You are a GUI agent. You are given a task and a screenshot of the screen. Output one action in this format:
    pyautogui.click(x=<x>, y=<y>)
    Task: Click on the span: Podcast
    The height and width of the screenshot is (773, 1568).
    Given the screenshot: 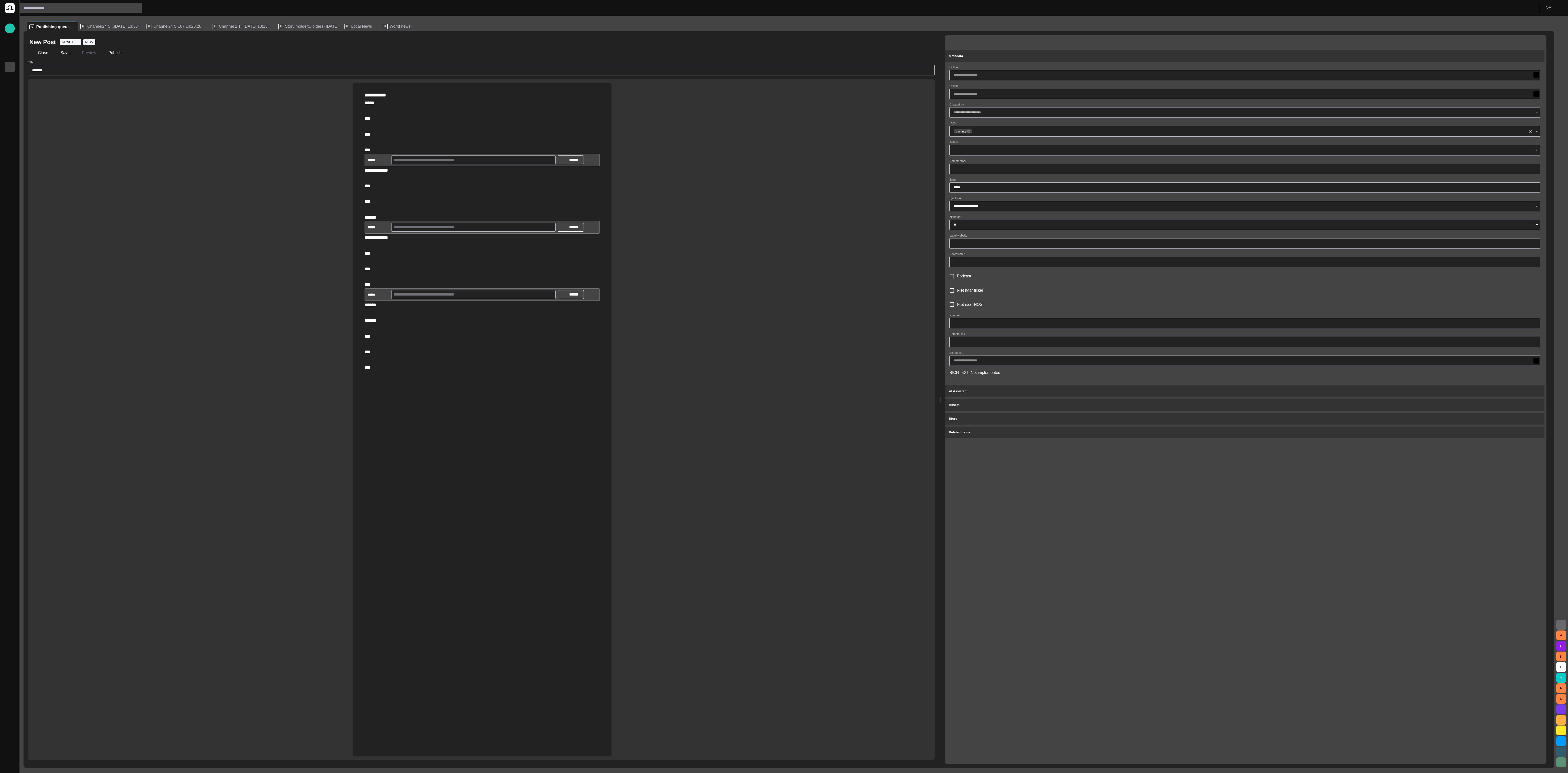 What is the action you would take?
    pyautogui.click(x=964, y=276)
    